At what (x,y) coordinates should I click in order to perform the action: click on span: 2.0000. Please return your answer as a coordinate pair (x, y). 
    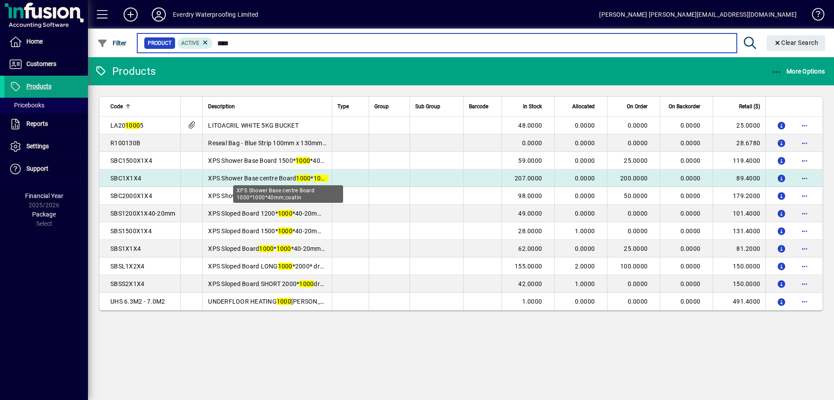
    Looking at the image, I should click on (585, 266).